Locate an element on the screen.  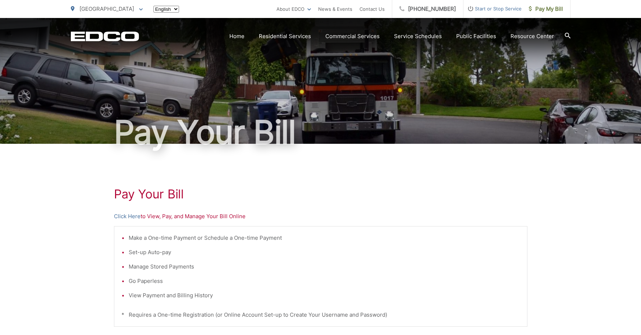
li: Manage Stored Payments is located at coordinates (324, 267).